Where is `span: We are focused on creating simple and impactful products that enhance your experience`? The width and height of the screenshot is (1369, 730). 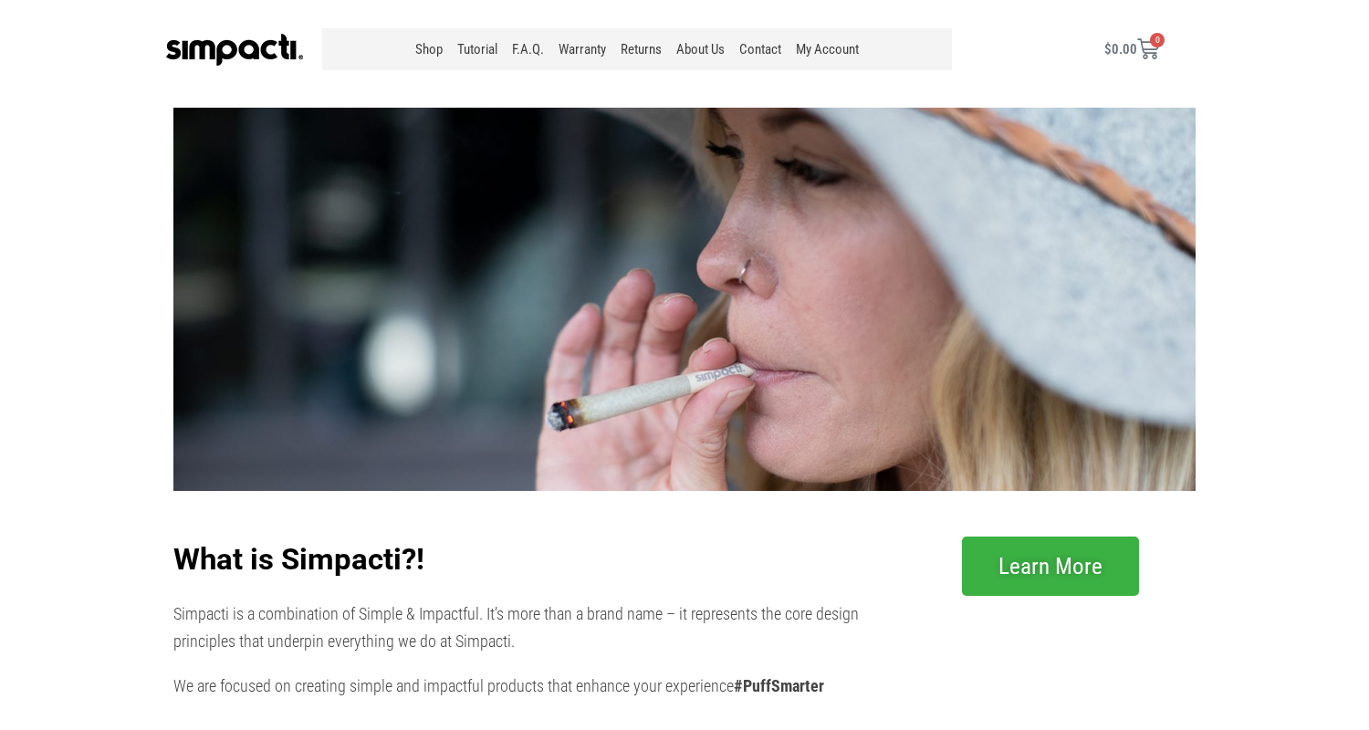
span: We are focused on creating simple and impactful products that enhance your experience is located at coordinates (498, 685).